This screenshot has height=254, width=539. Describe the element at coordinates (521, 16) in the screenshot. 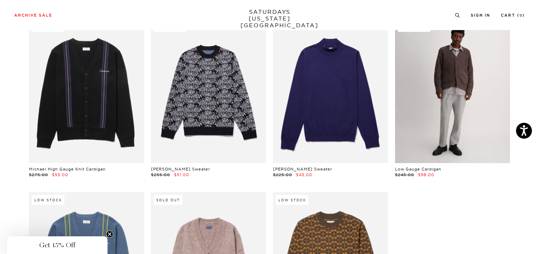

I see `small: 0` at that location.